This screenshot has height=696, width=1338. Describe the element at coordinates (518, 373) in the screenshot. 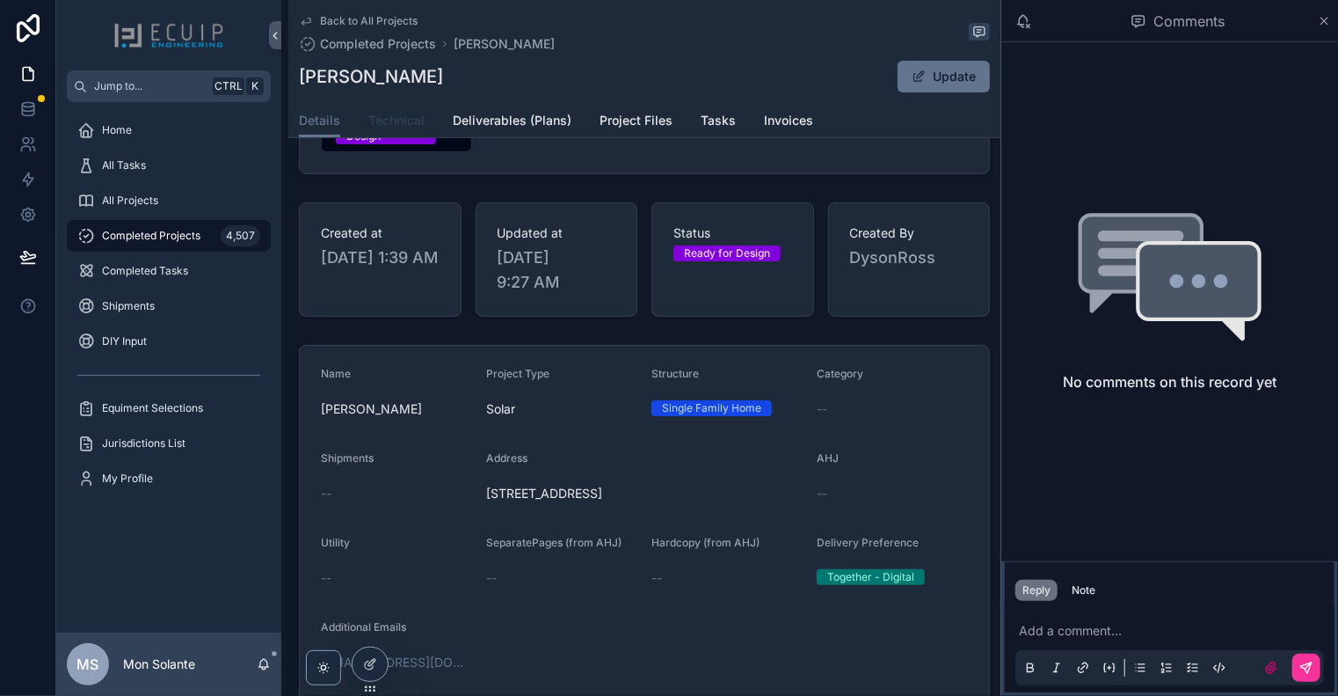

I see `span: Project Type` at that location.